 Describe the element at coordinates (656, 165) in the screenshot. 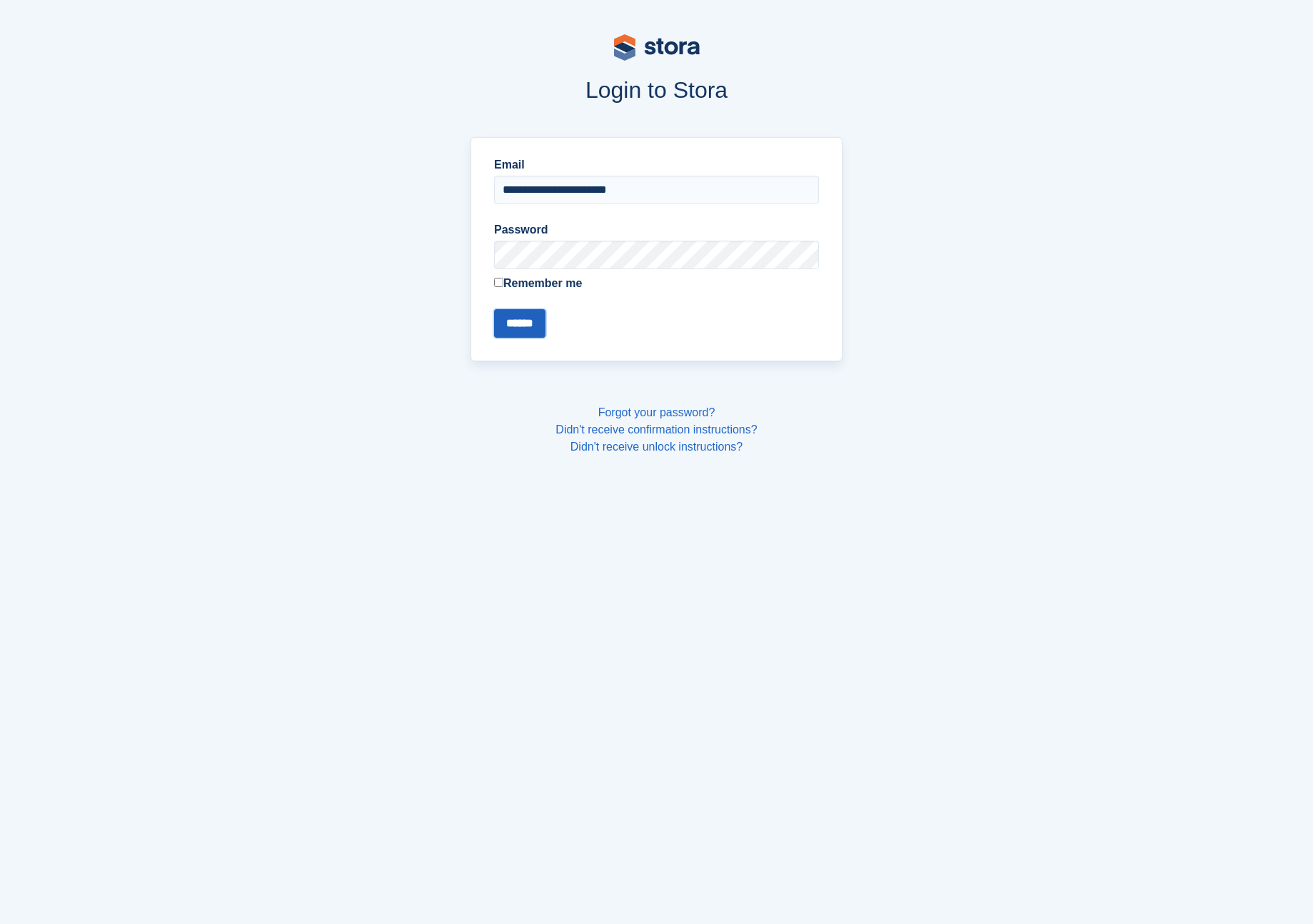

I see `label: Email` at that location.